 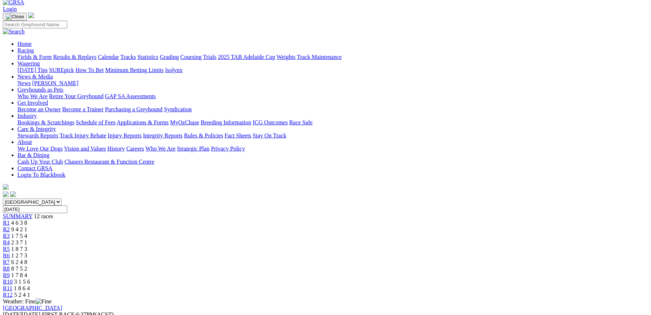 I want to click on img: twitter.svg, so click(x=13, y=194).